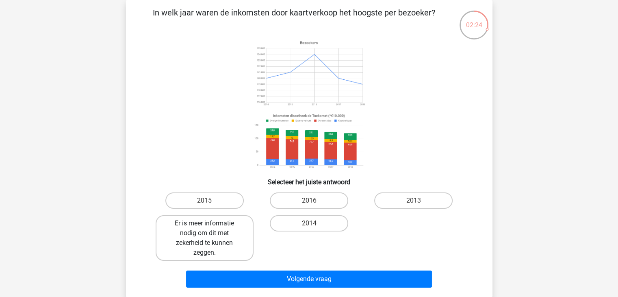 This screenshot has height=297, width=618. I want to click on label: 2013, so click(413, 200).